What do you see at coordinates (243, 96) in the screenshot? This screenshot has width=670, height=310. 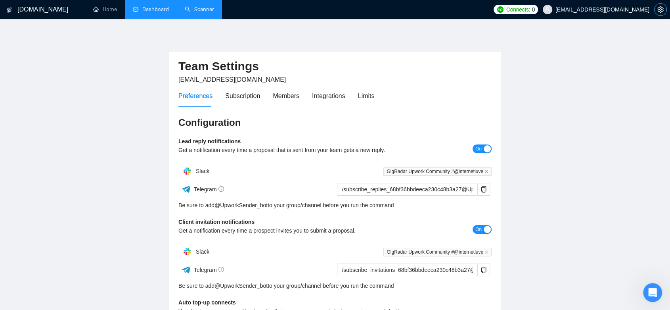 I see `div: Subscription` at bounding box center [243, 96].